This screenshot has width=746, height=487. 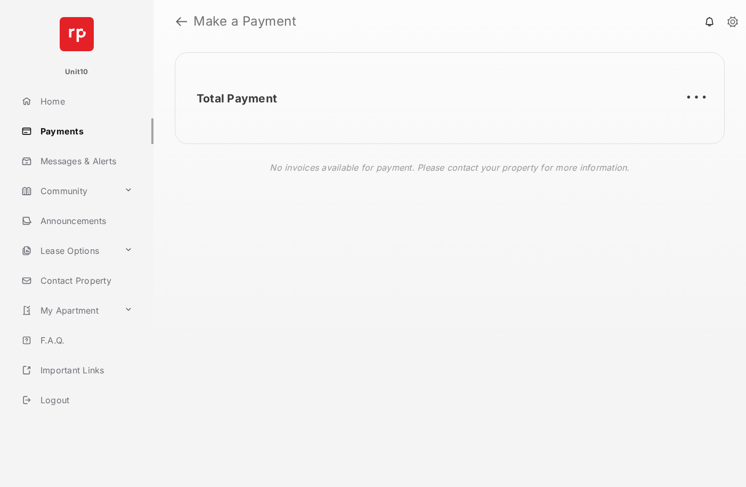 What do you see at coordinates (85, 340) in the screenshot?
I see `a: F.A.Q.` at bounding box center [85, 340].